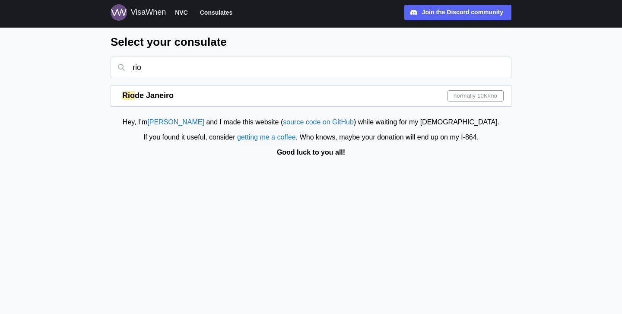 The image size is (622, 314). I want to click on div: If you found it useful, consider . Who knows, maybe your donation will end up on my I‑864., so click(311, 137).